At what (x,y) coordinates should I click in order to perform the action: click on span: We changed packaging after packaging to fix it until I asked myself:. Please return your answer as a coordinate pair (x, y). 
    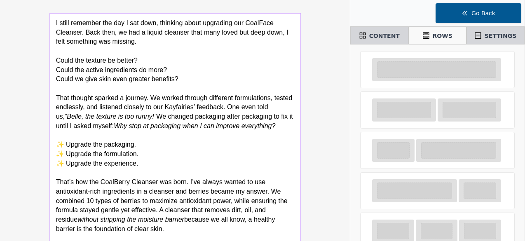
    Looking at the image, I should click on (176, 121).